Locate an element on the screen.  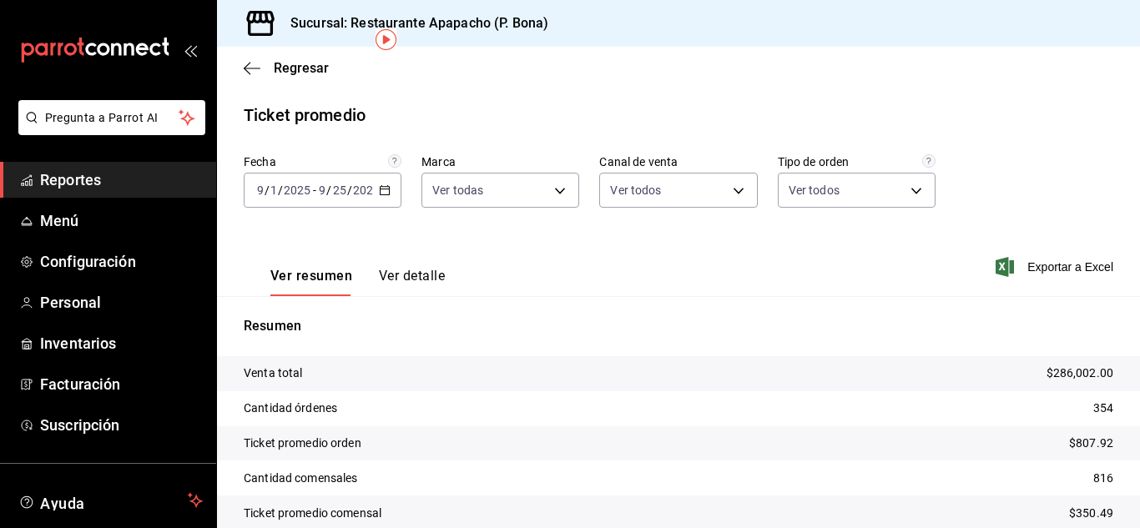
img: Tooltip marker is located at coordinates (386, 39).